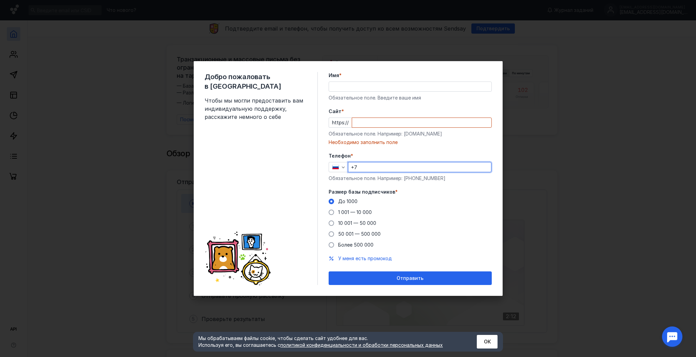  What do you see at coordinates (410, 98) in the screenshot?
I see `div: Обязательное поле. Введите ваше имя` at bounding box center [410, 98].